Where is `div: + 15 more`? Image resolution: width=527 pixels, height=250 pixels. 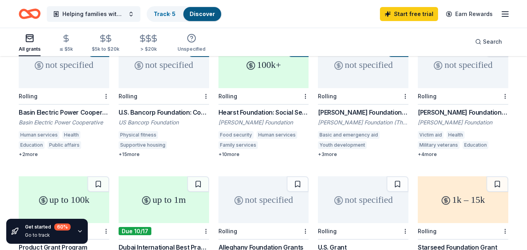
div: + 15 more is located at coordinates (164, 155).